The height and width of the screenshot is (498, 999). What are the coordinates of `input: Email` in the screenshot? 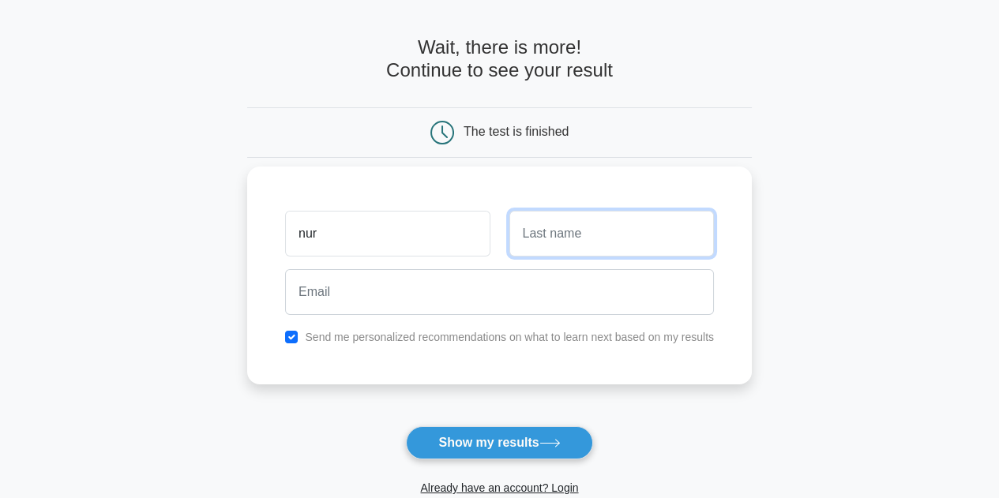 It's located at (499, 292).